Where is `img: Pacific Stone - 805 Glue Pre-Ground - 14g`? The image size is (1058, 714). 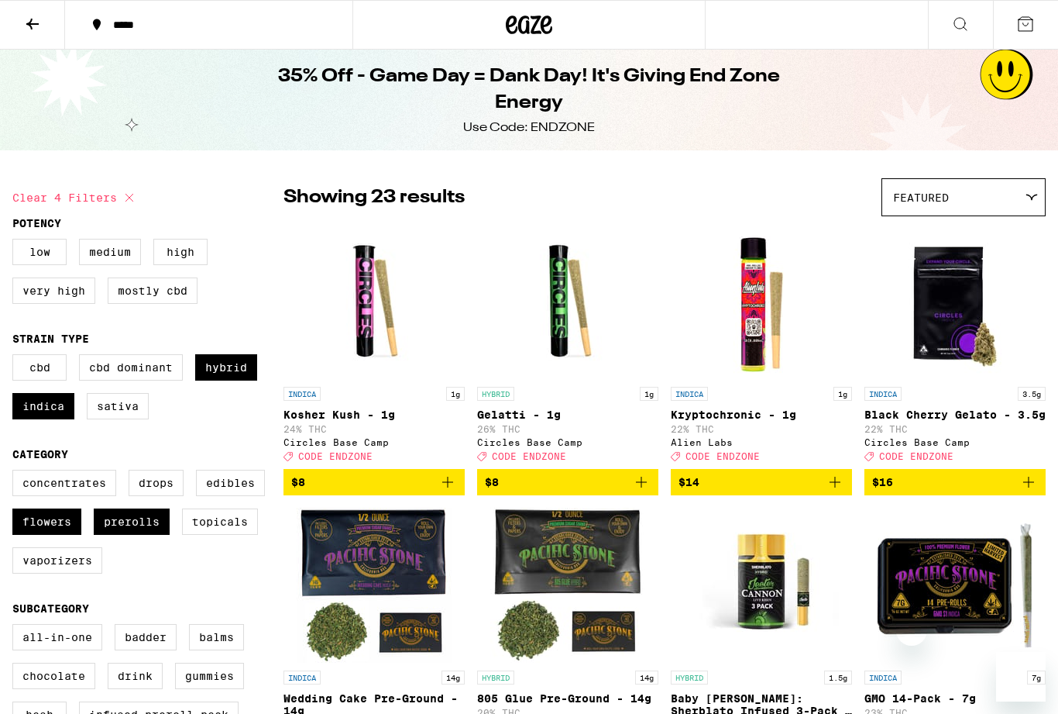 img: Pacific Stone - 805 Glue Pre-Ground - 14g is located at coordinates (568, 585).